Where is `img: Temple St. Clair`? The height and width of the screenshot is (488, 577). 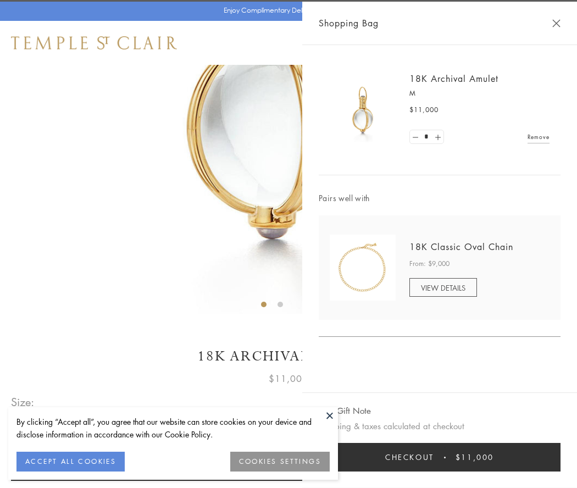
img: Temple St. Clair is located at coordinates (94, 43).